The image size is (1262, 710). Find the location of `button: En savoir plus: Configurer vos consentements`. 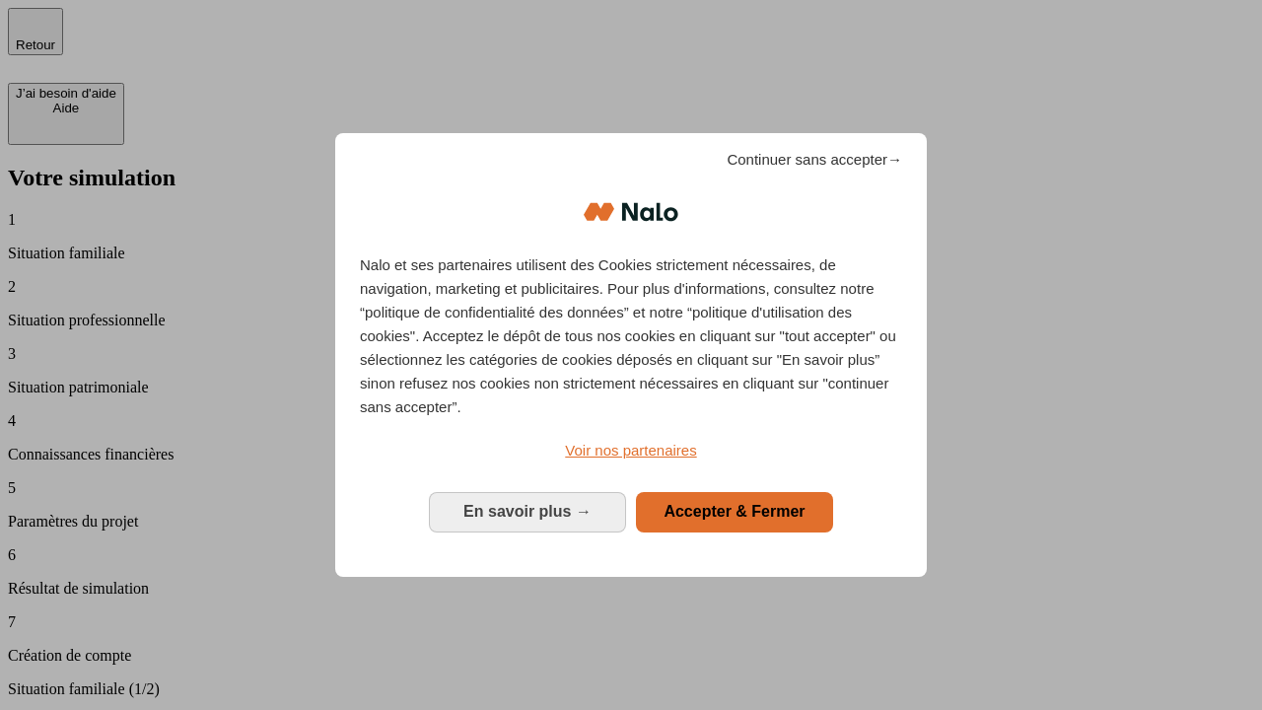

button: En savoir plus: Configurer vos consentements is located at coordinates (527, 512).